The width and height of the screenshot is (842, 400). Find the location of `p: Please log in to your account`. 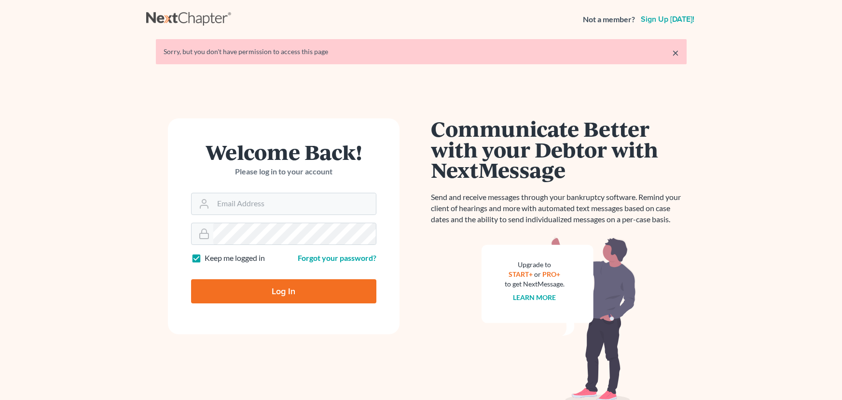

p: Please log in to your account is located at coordinates (284, 171).